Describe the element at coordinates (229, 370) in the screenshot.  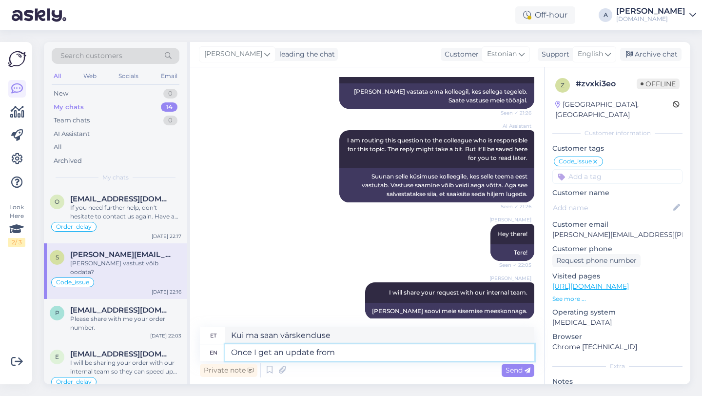
I see `div: Private note` at that location.